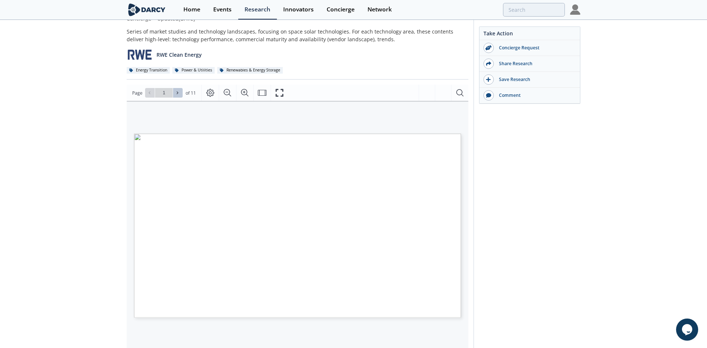  Describe the element at coordinates (222, 10) in the screenshot. I see `div: Events` at that location.